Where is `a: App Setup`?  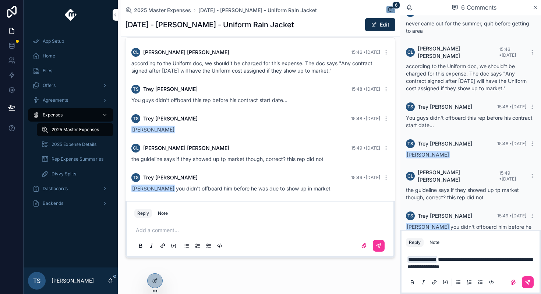 a: App Setup is located at coordinates (71, 41).